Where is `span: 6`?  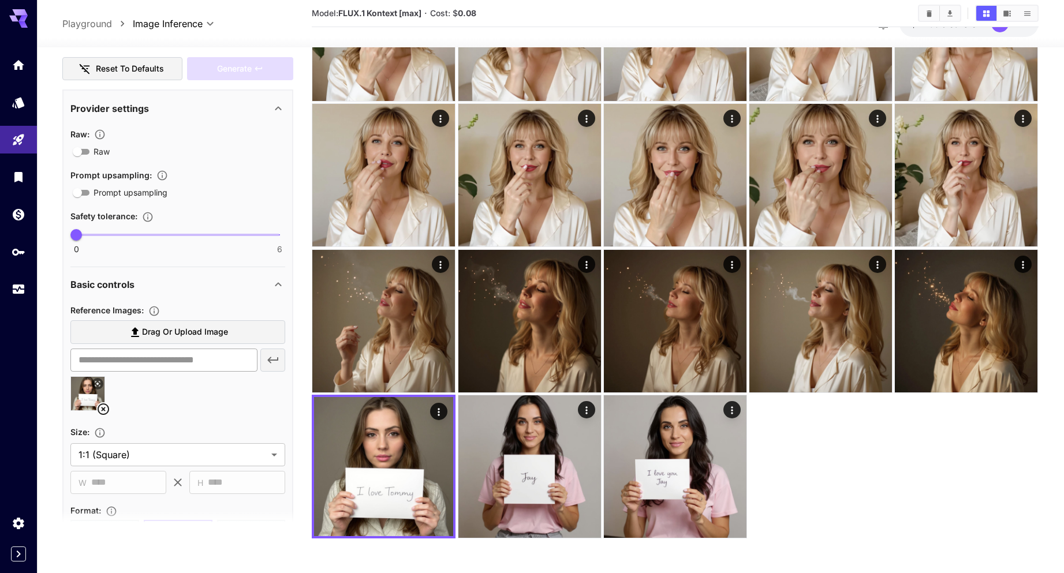 span: 6 is located at coordinates (279, 249).